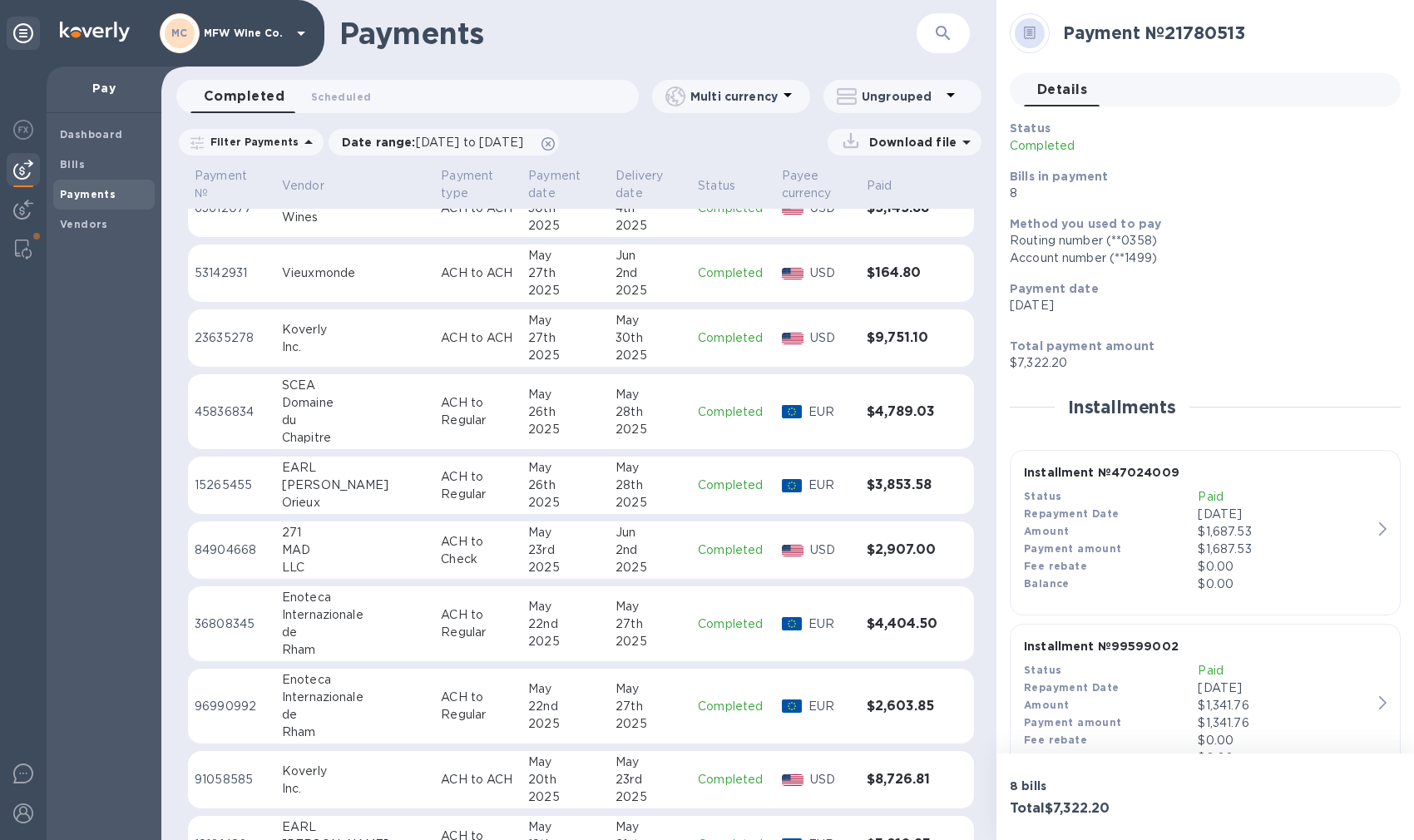  I want to click on p: Download file, so click(910, 142).